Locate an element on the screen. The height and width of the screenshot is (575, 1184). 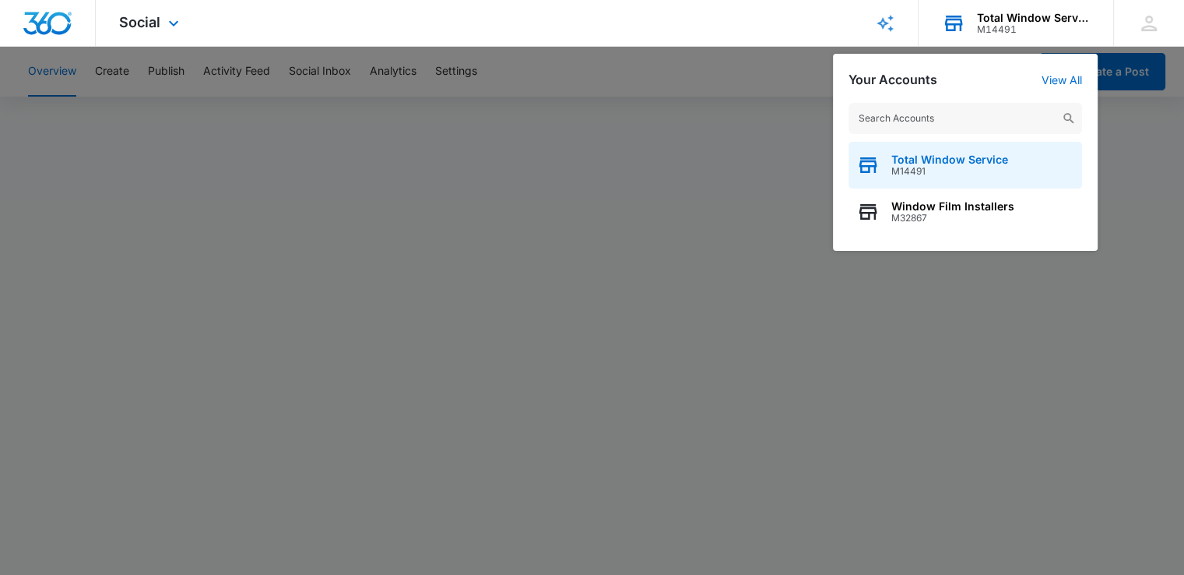
a: View All is located at coordinates (1062, 79).